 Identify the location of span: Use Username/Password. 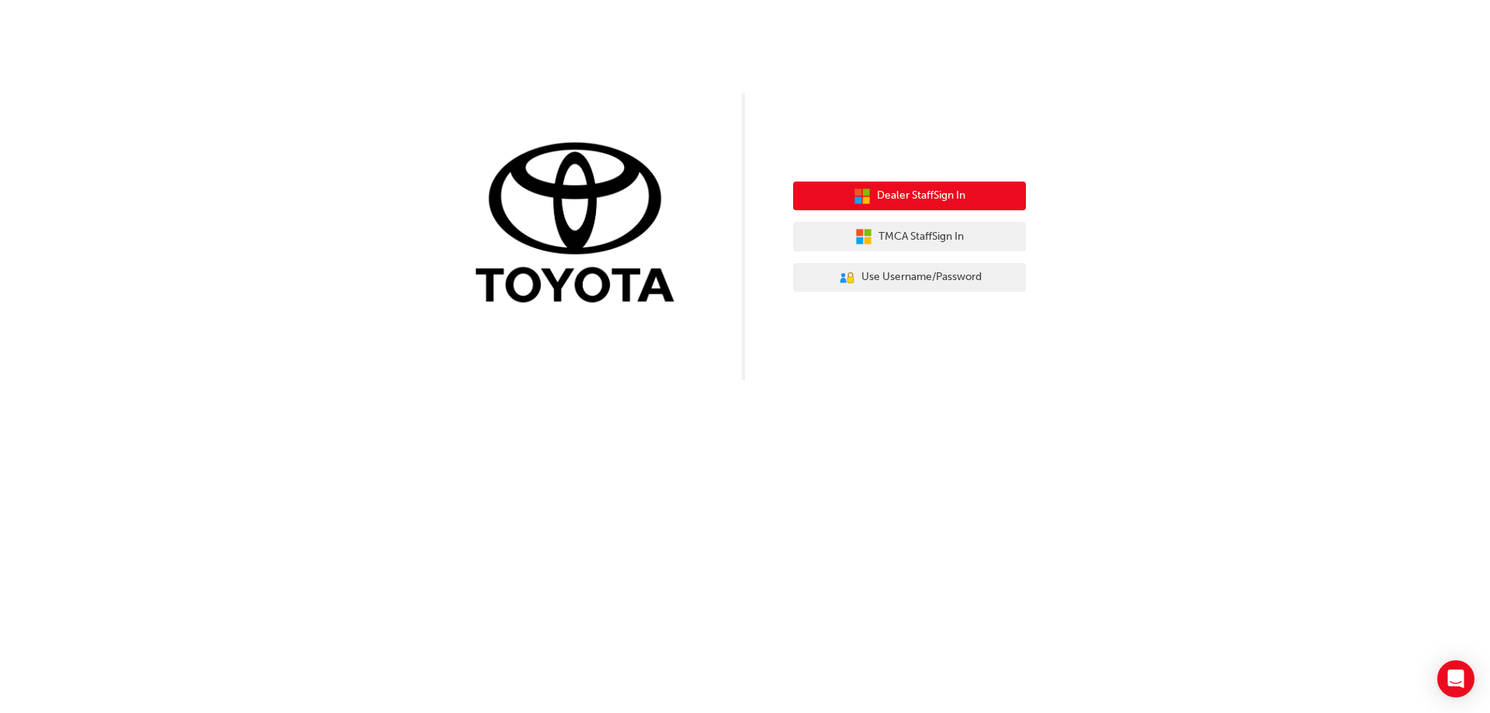
(921, 277).